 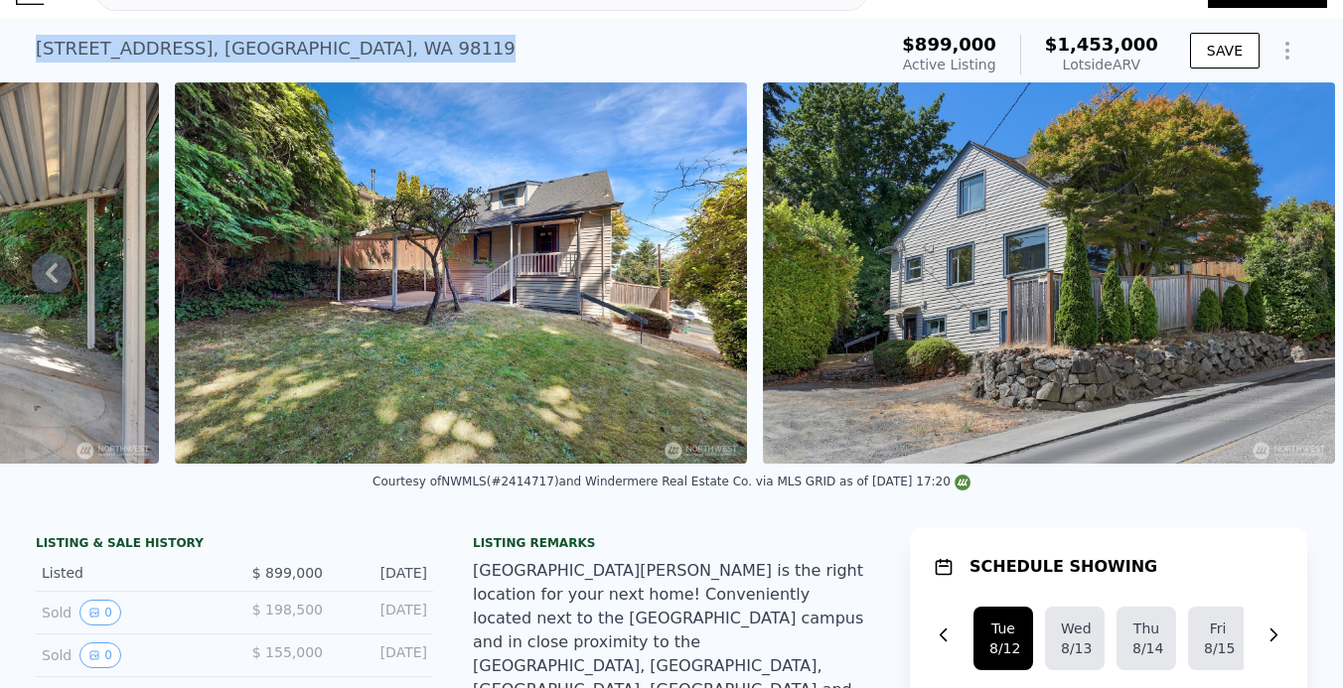 I want to click on span: Active Listing, so click(x=949, y=65).